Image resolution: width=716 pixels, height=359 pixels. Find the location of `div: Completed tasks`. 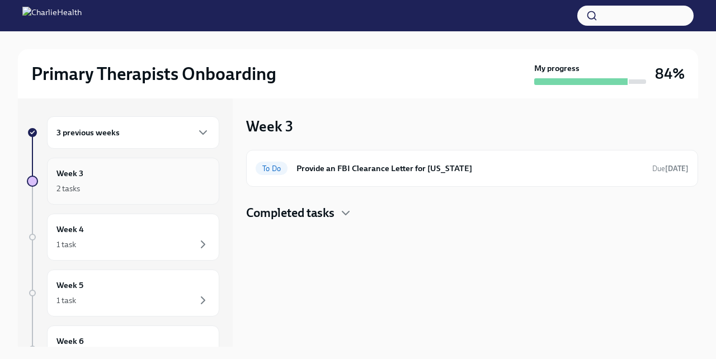

div: Completed tasks is located at coordinates (472, 213).